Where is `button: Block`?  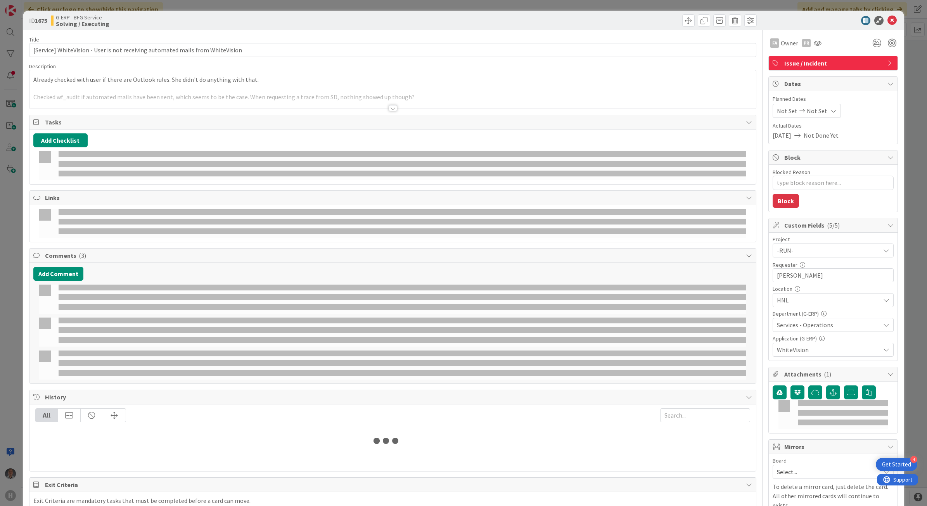 button: Block is located at coordinates (786, 201).